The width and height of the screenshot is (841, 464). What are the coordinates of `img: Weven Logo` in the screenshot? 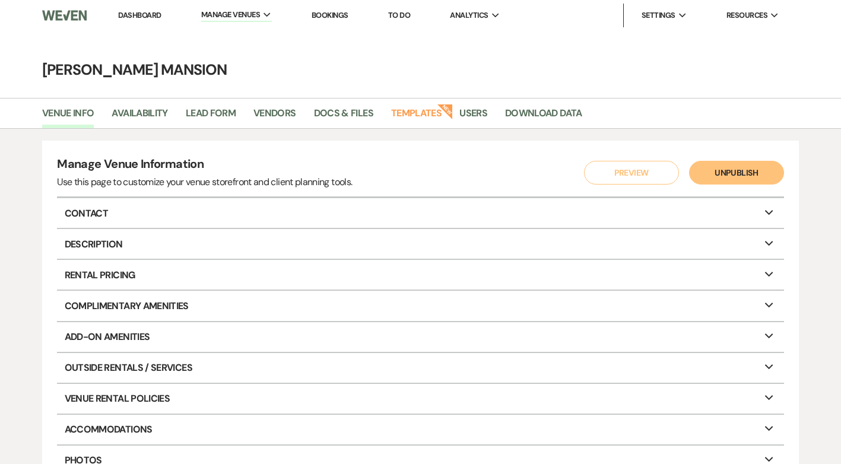 It's located at (64, 15).